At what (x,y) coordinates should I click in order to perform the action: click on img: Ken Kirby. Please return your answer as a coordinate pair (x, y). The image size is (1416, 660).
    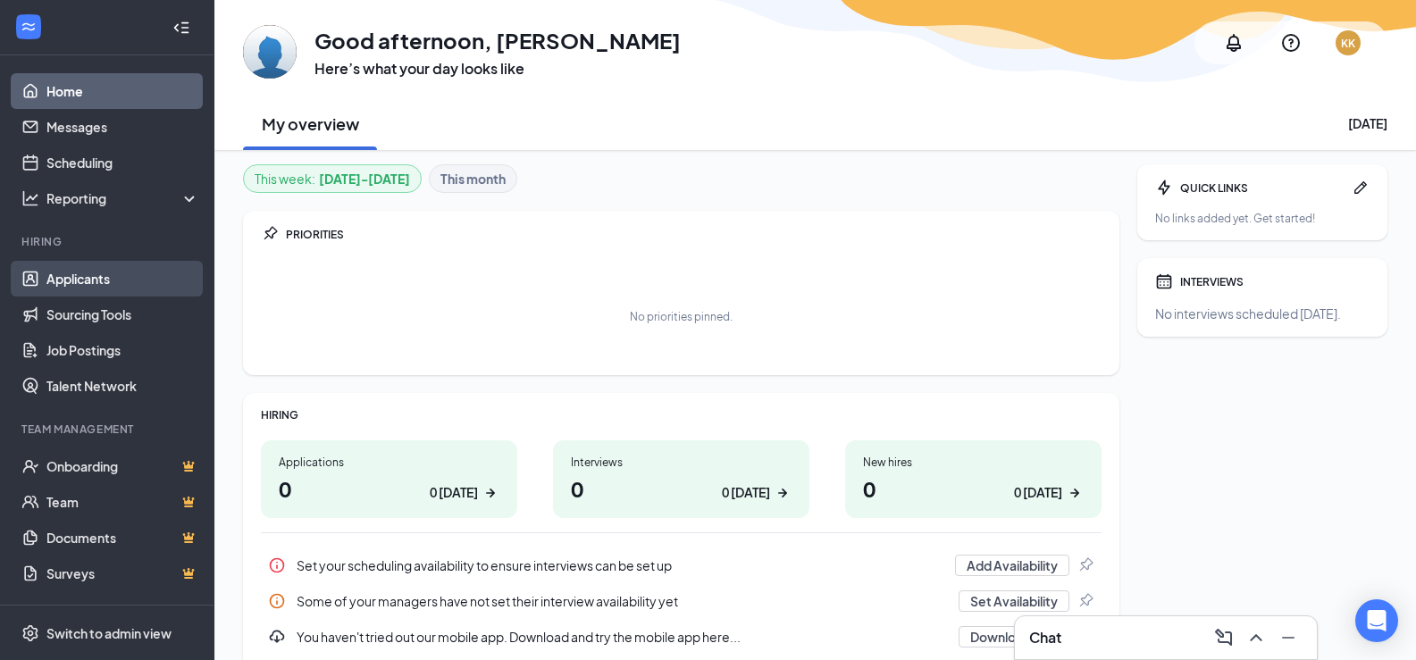
    Looking at the image, I should click on (270, 52).